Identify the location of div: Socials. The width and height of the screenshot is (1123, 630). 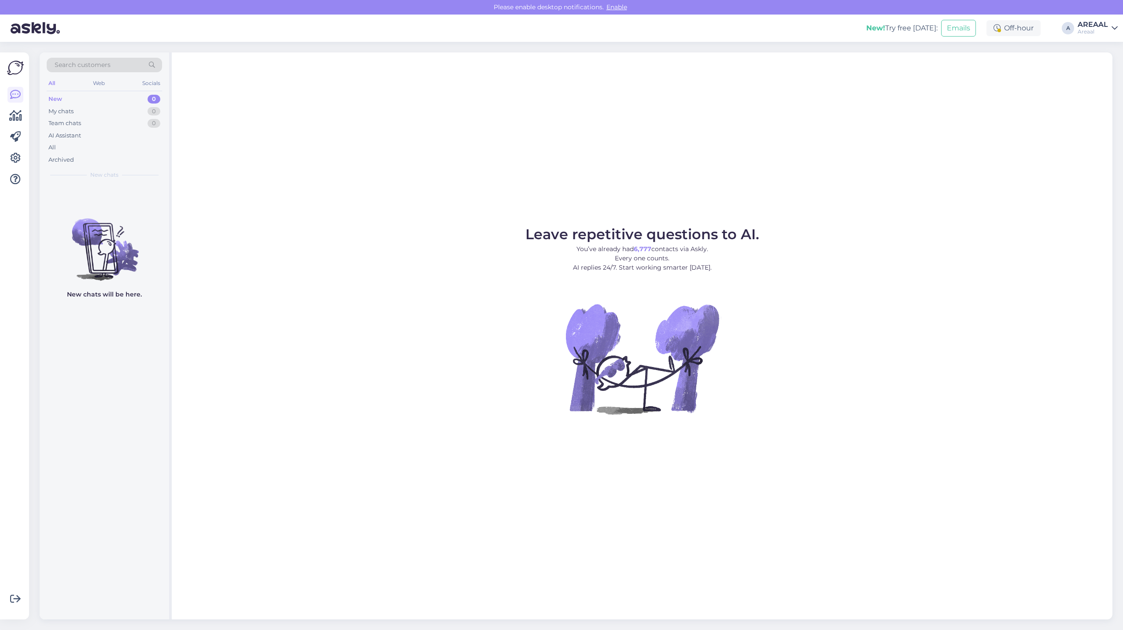
(151, 83).